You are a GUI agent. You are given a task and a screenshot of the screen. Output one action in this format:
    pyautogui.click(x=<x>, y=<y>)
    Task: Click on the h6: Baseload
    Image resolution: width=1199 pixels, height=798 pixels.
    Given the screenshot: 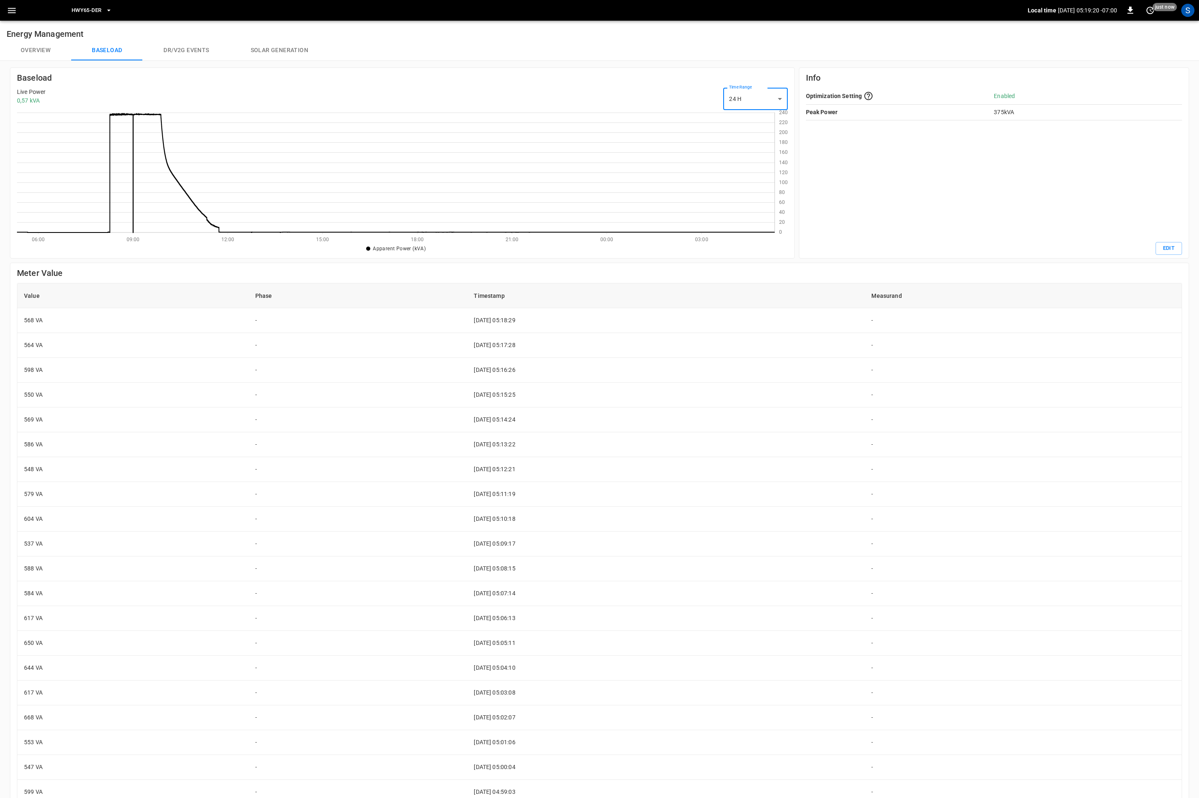 What is the action you would take?
    pyautogui.click(x=402, y=78)
    